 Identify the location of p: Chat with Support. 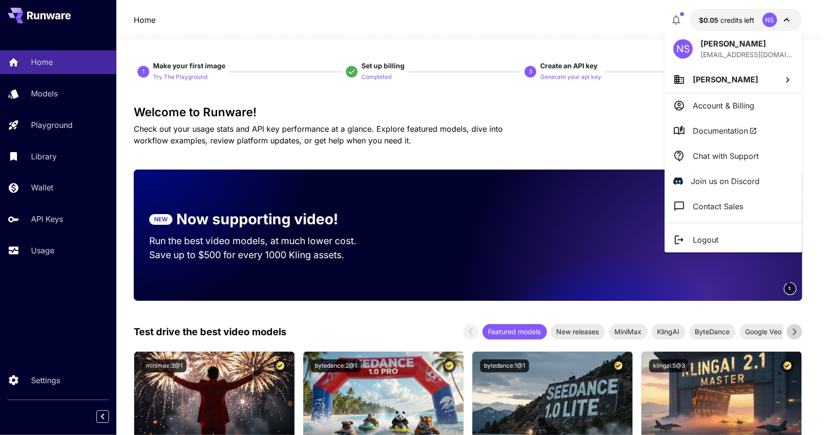
(726, 156).